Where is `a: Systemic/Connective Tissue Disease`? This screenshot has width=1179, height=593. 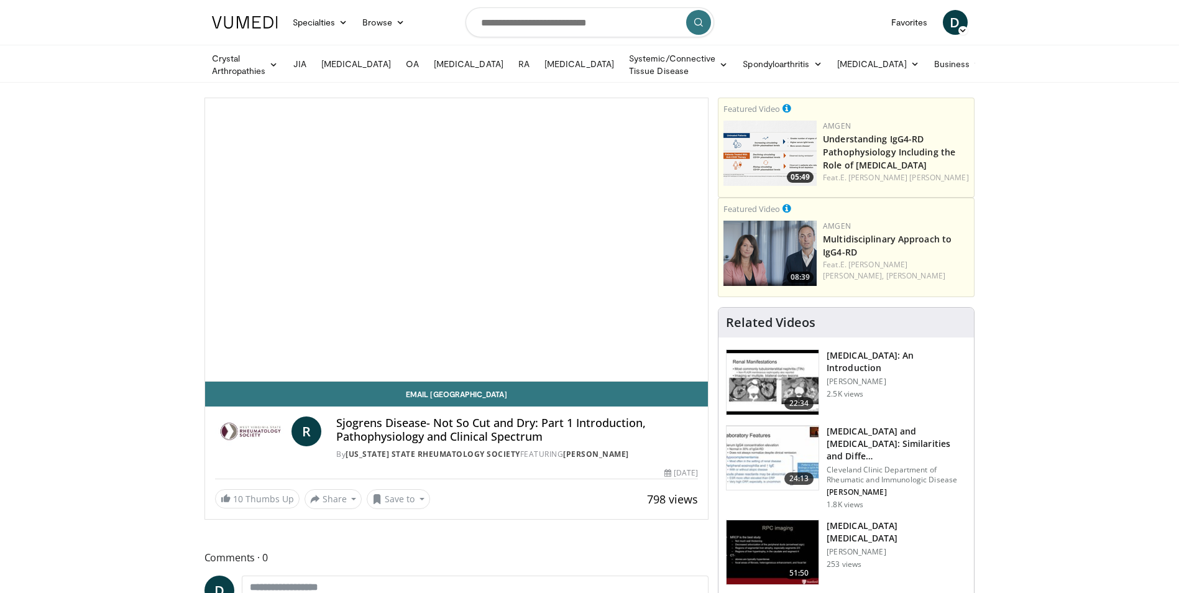
a: Systemic/Connective Tissue Disease is located at coordinates (678, 65).